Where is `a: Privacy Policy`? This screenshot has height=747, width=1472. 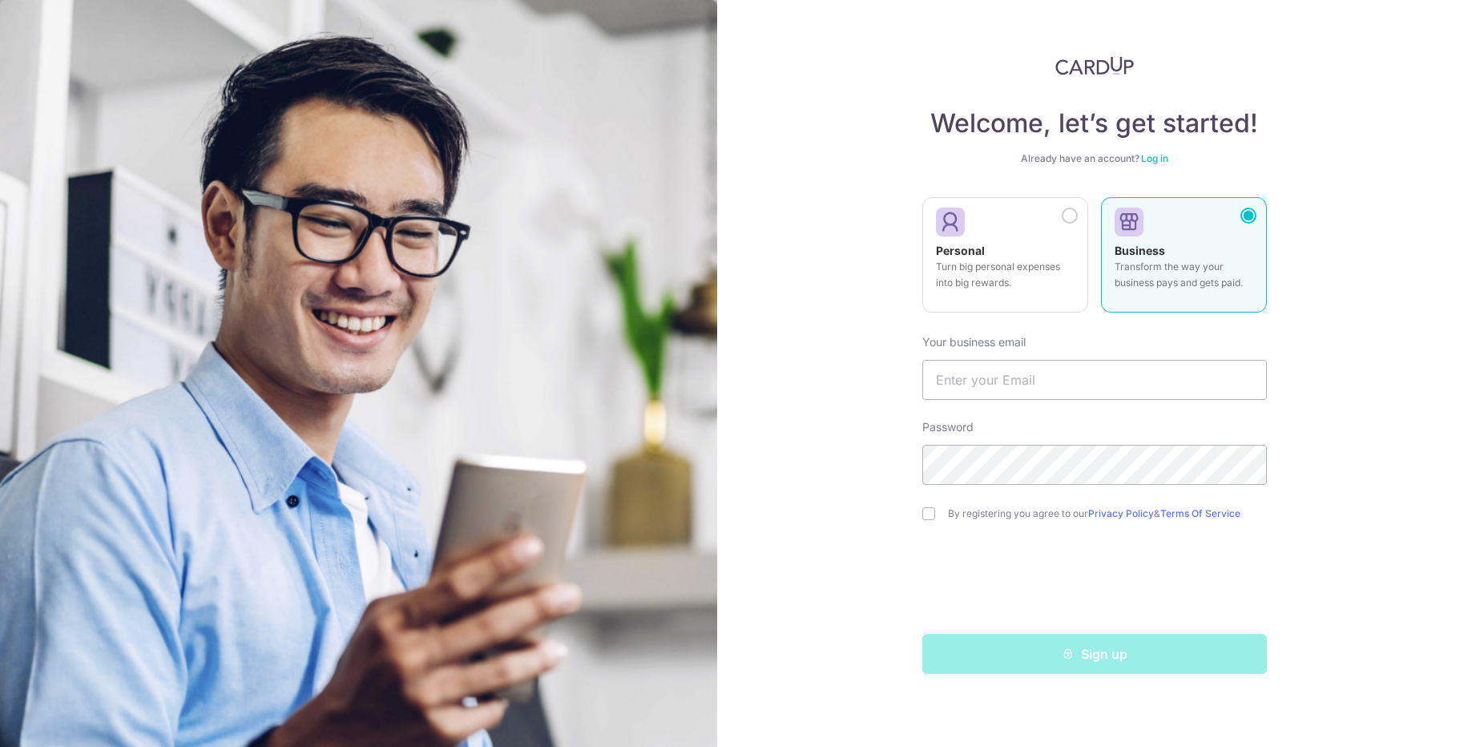
a: Privacy Policy is located at coordinates (1121, 513).